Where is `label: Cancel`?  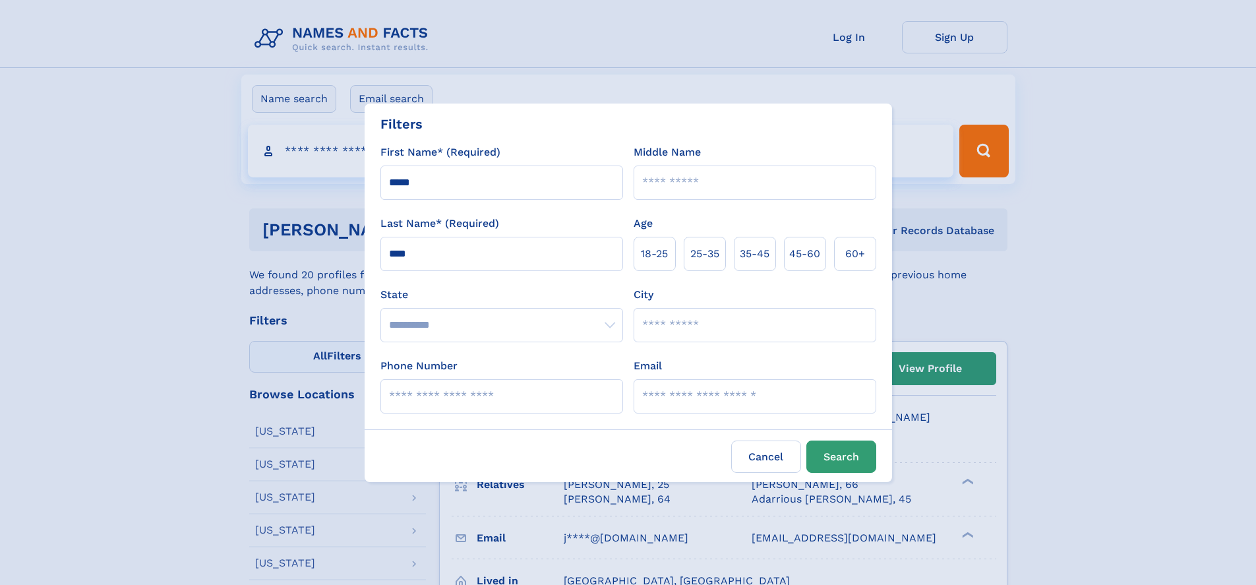 label: Cancel is located at coordinates (766, 456).